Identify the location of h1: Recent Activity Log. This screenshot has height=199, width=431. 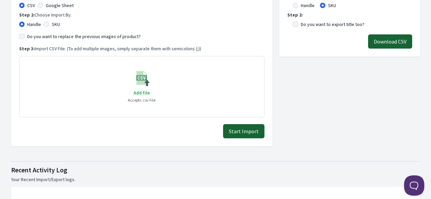
(216, 170).